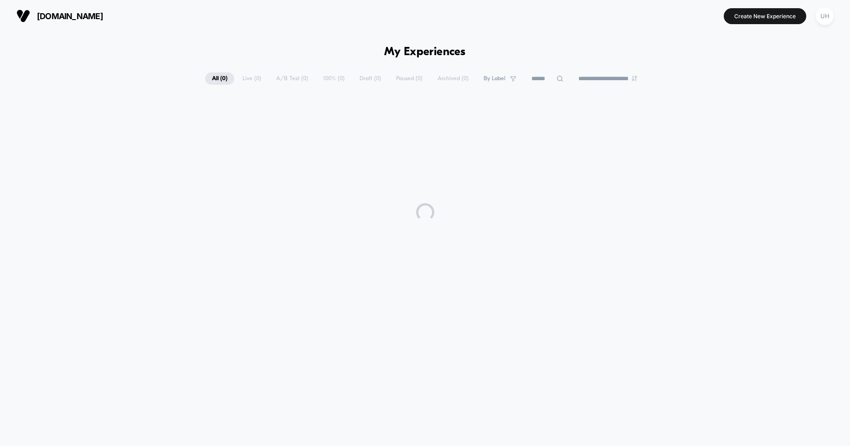 This screenshot has height=446, width=850. I want to click on img: end, so click(634, 78).